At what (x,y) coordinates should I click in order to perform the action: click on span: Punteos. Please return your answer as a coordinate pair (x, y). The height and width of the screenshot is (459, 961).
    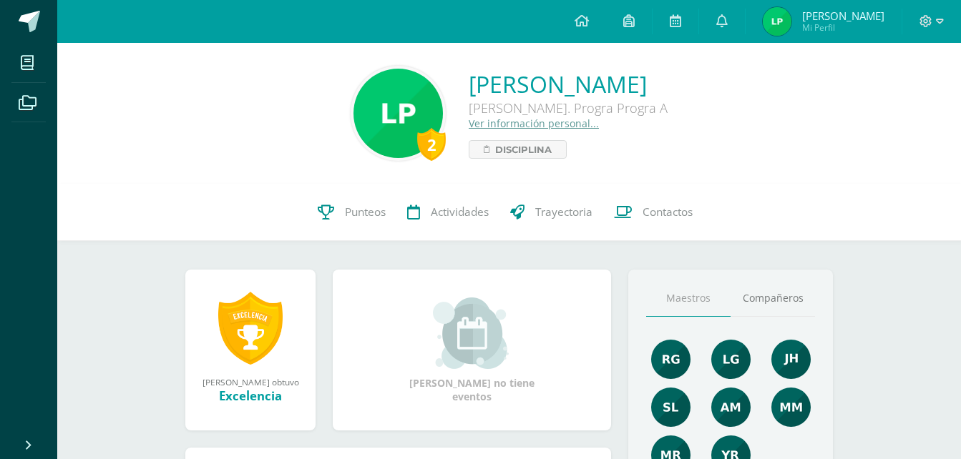
    Looking at the image, I should click on (365, 212).